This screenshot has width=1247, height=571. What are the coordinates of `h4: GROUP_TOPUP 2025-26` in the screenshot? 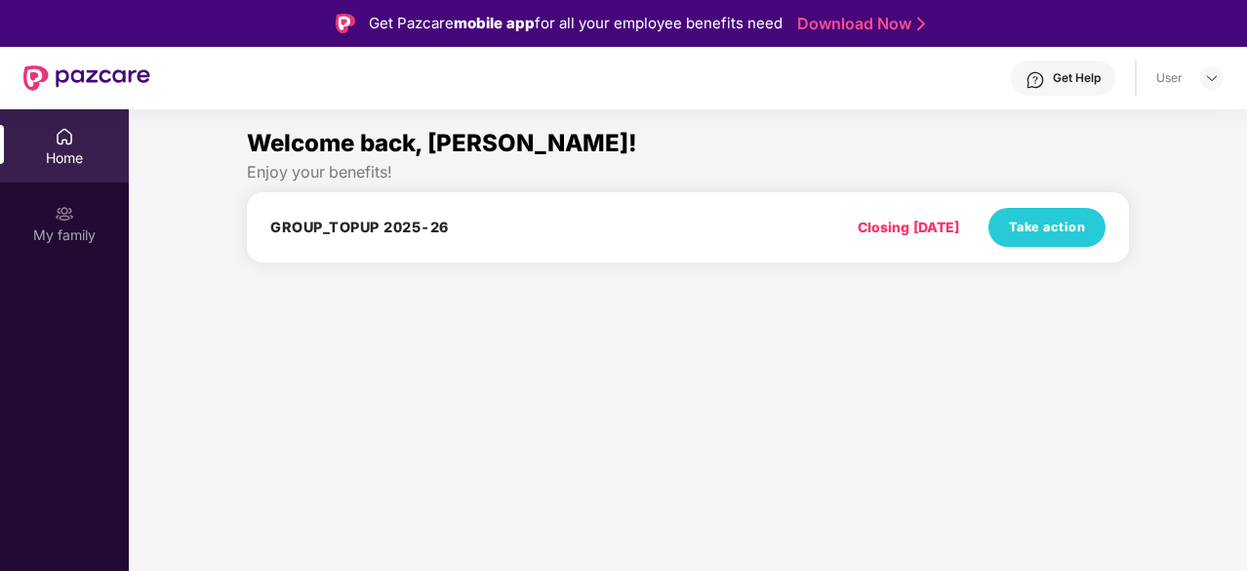 It's located at (359, 227).